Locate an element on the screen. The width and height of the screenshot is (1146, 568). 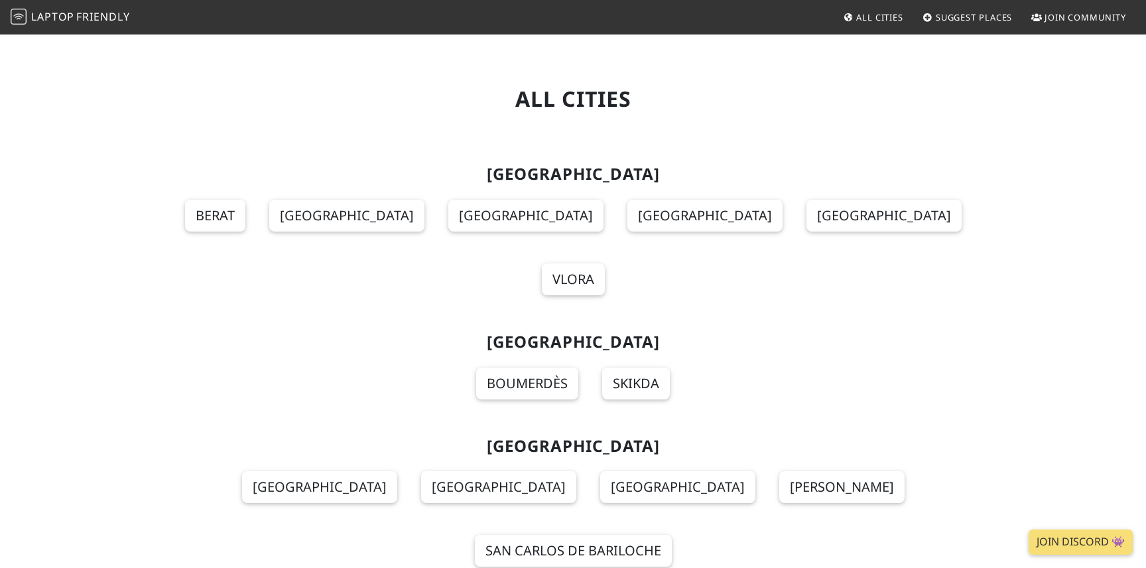
span: Suggest Places is located at coordinates (974, 17).